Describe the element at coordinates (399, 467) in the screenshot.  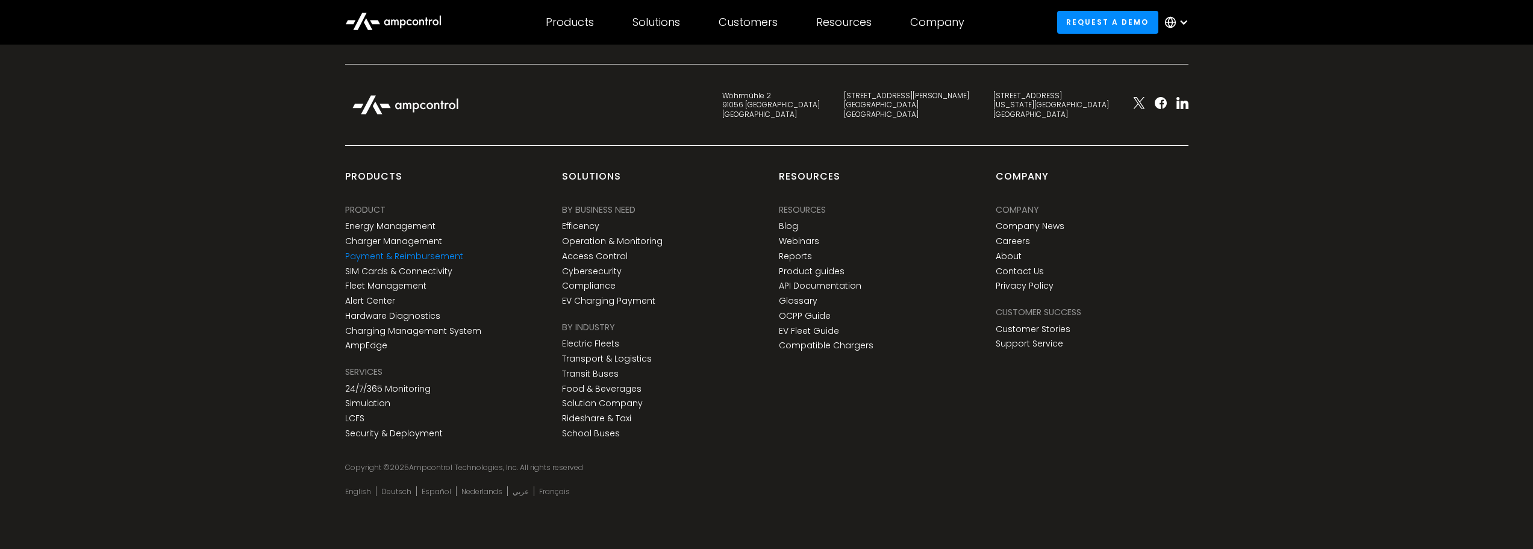
I see `span: 2025` at that location.